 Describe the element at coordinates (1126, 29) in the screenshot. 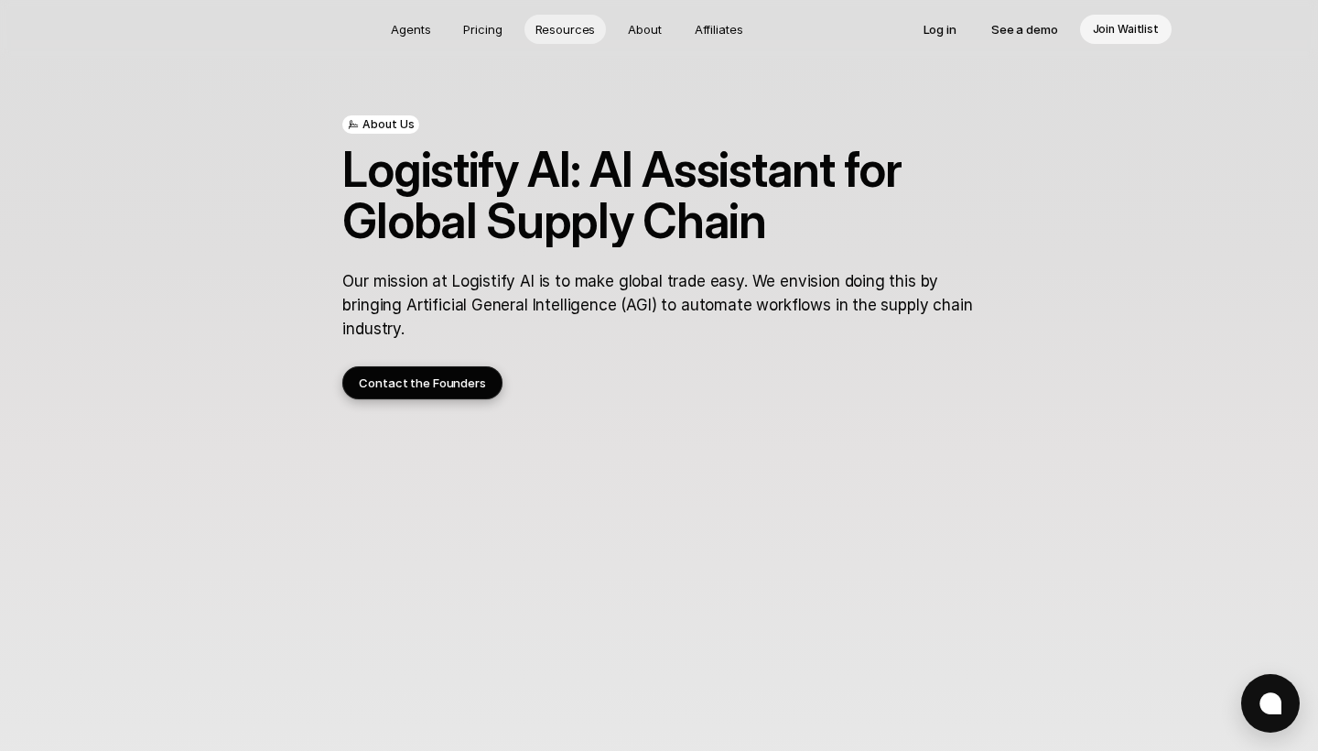

I see `p: Join Waitlist` at that location.